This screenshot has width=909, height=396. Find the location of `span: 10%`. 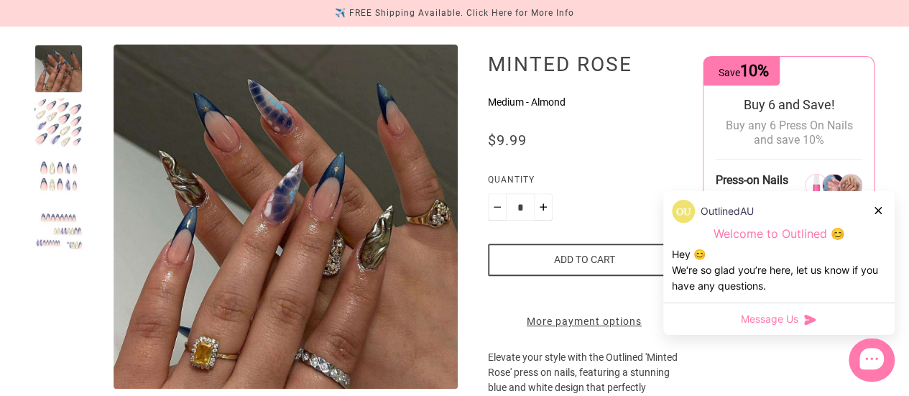

span: 10% is located at coordinates (753, 70).